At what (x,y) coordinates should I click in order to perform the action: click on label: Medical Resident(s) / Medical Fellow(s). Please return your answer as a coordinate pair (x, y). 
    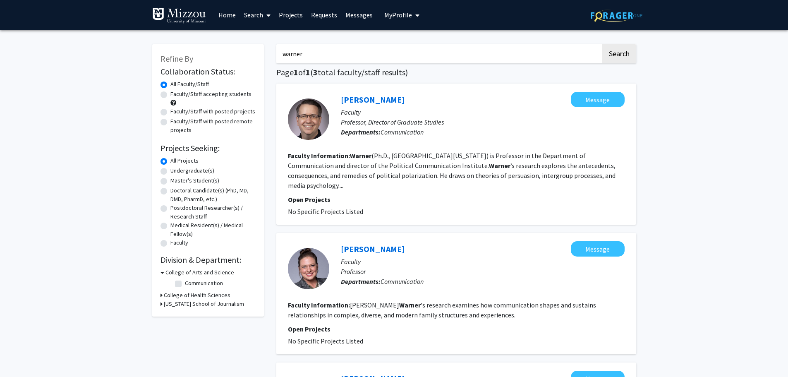
    Looking at the image, I should click on (213, 230).